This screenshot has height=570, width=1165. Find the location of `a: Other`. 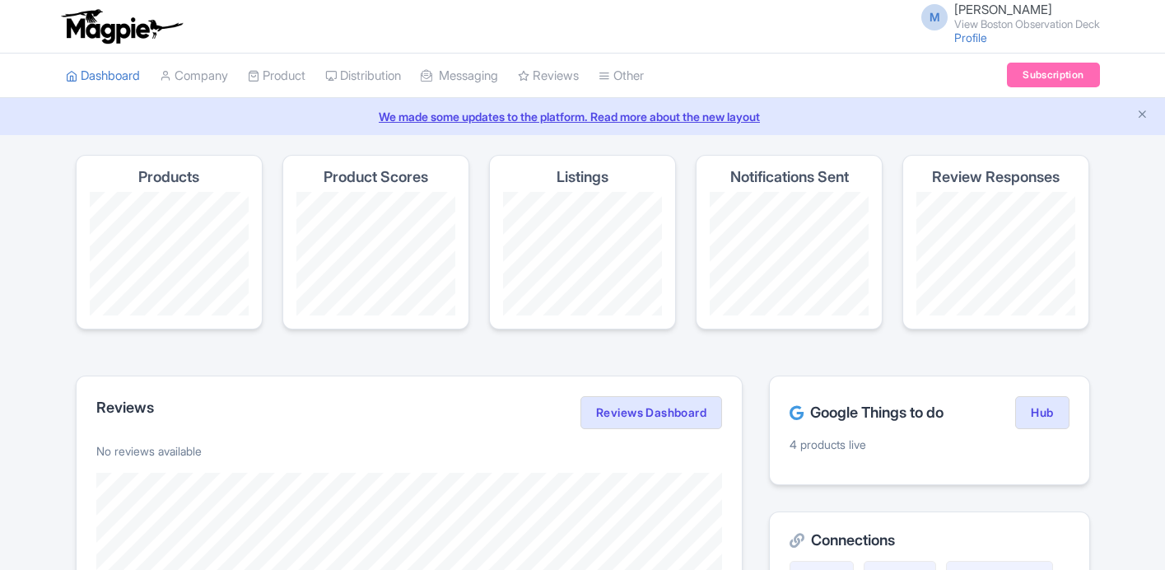

a: Other is located at coordinates (621, 76).